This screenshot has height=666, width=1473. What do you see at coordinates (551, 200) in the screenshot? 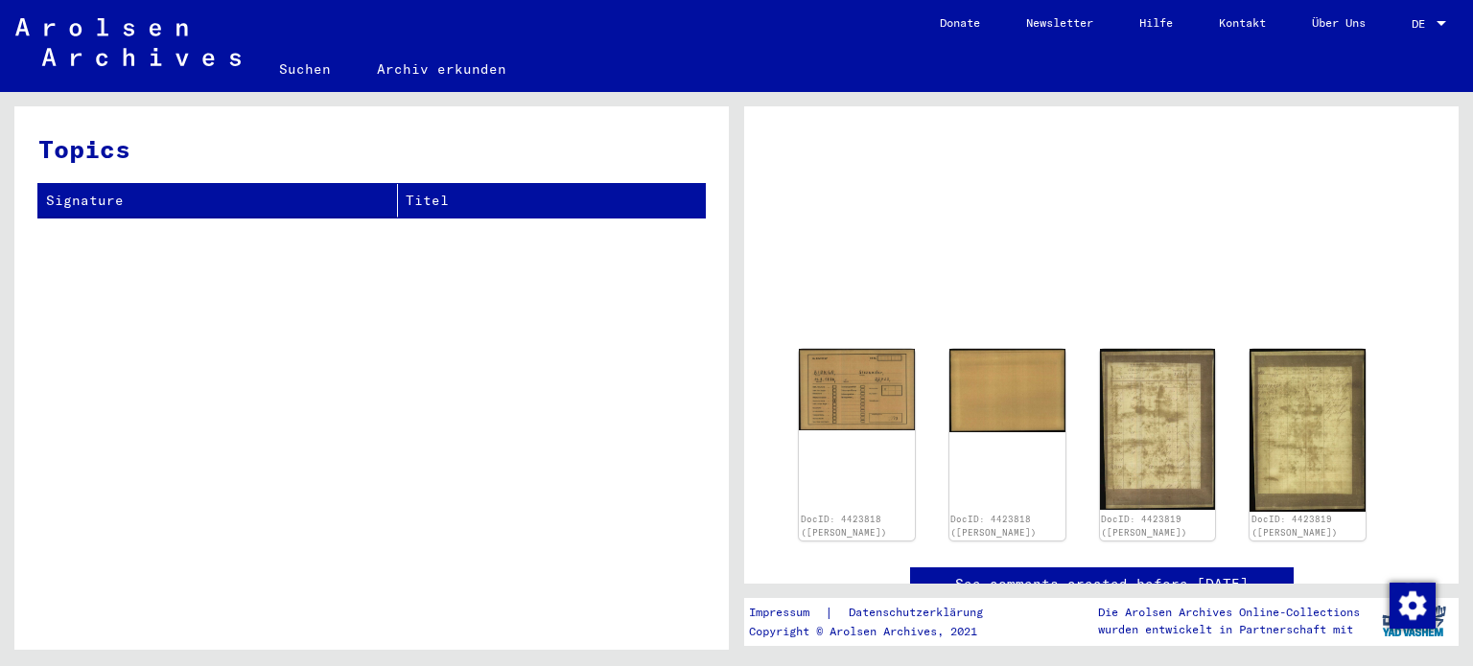
I see `th: Titel` at bounding box center [551, 200].